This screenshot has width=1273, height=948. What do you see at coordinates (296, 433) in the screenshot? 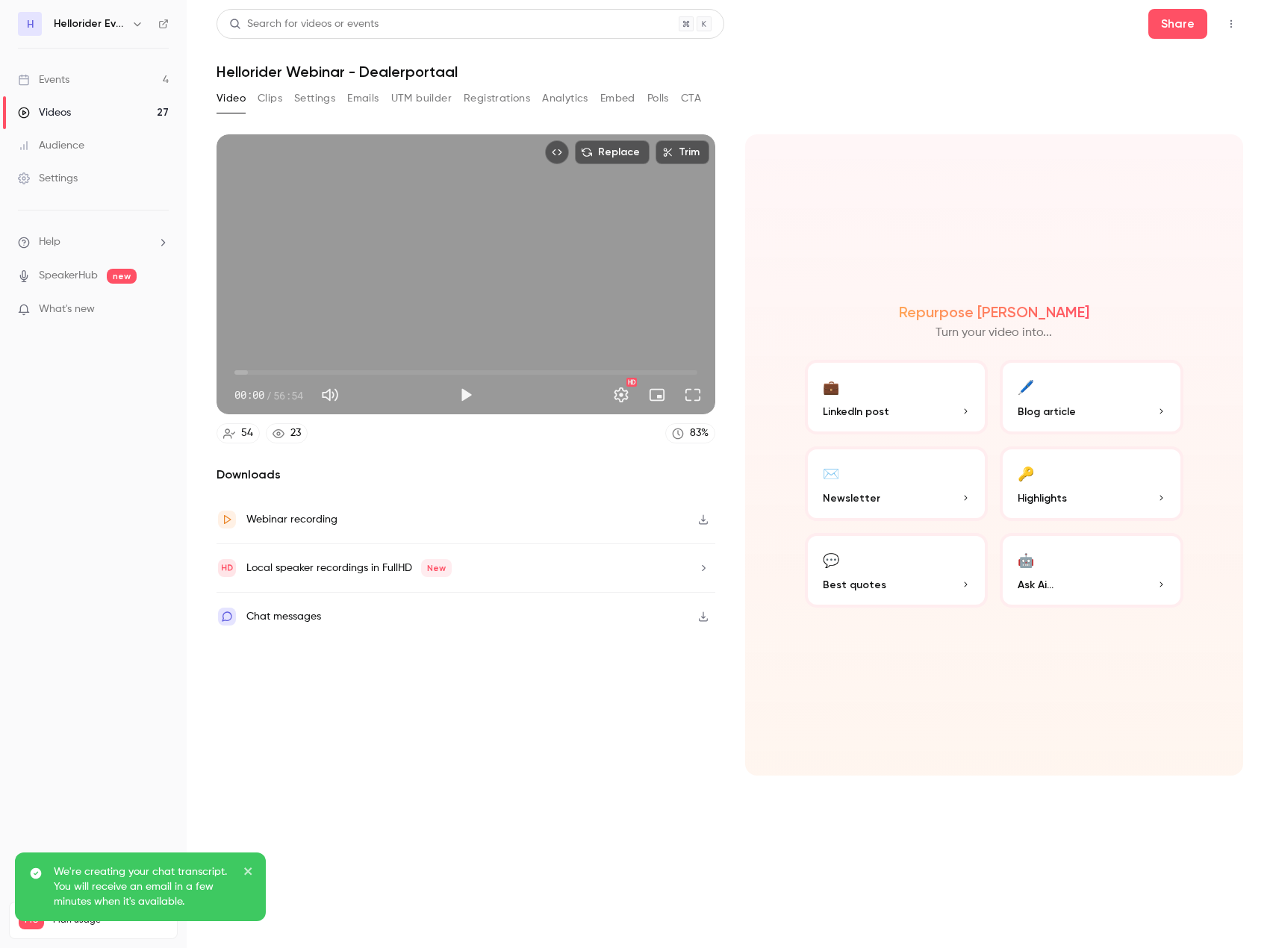
I see `div: 23` at bounding box center [296, 433].